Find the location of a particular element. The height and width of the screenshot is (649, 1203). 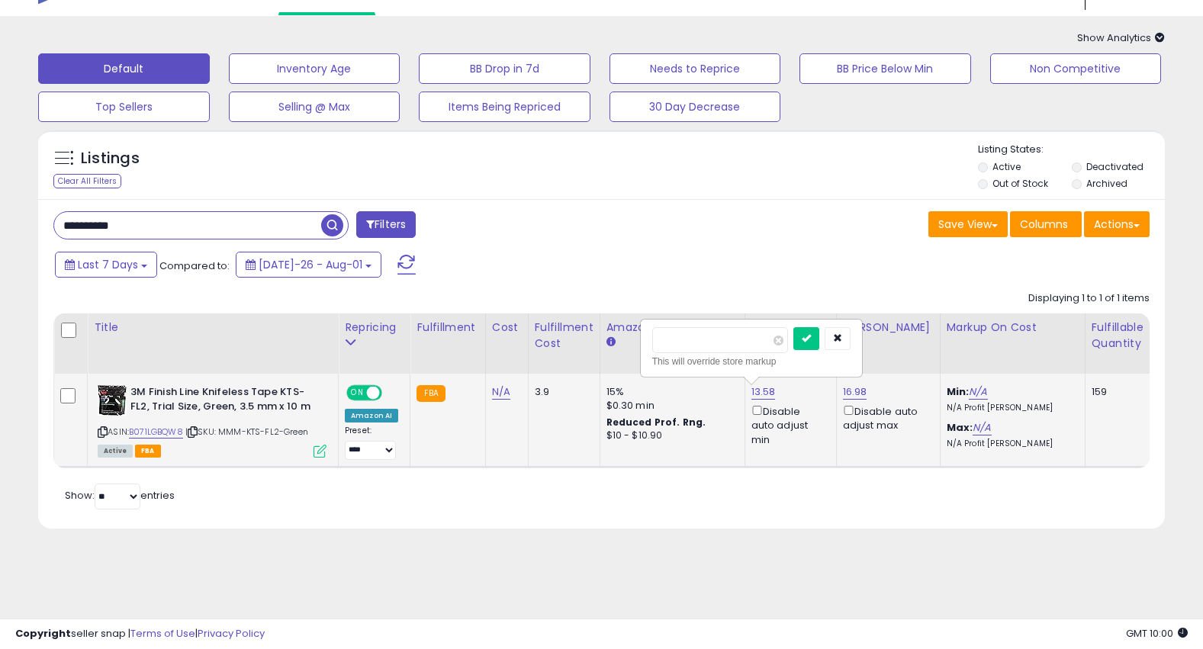

span: Columns is located at coordinates (1043, 224).